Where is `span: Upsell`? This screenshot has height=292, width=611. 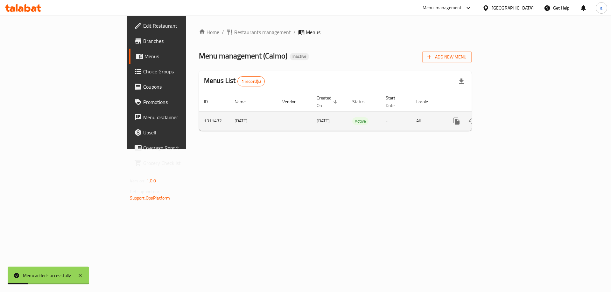
span: Upsell is located at coordinates (183, 133).